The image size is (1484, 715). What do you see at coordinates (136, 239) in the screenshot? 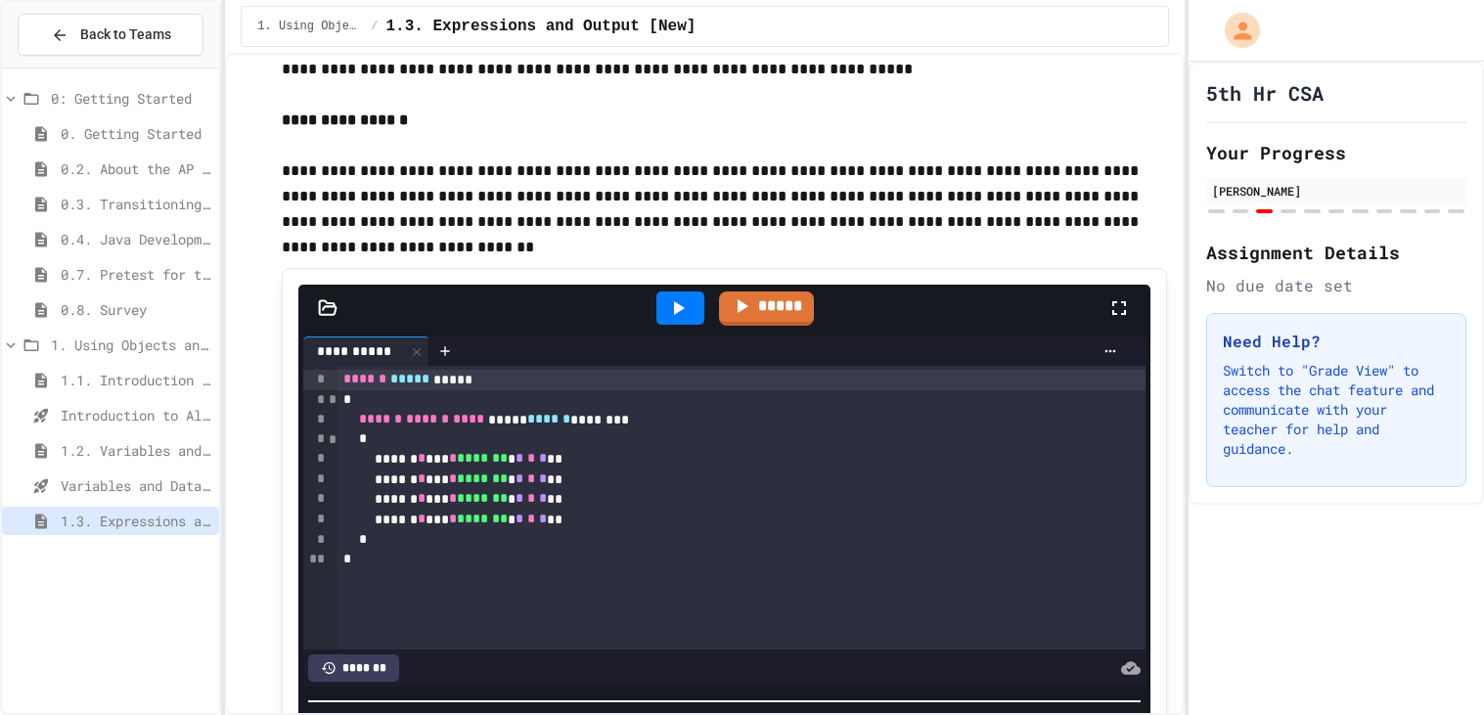
I see `span: 0.4. Java Development Environments` at bounding box center [136, 239].